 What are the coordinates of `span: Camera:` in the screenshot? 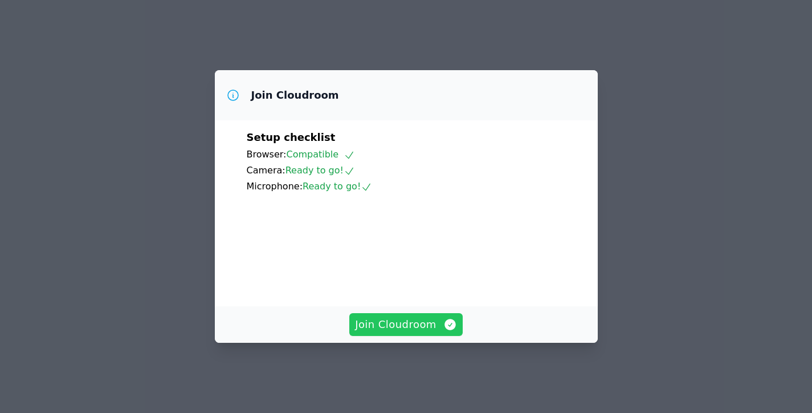 It's located at (266, 170).